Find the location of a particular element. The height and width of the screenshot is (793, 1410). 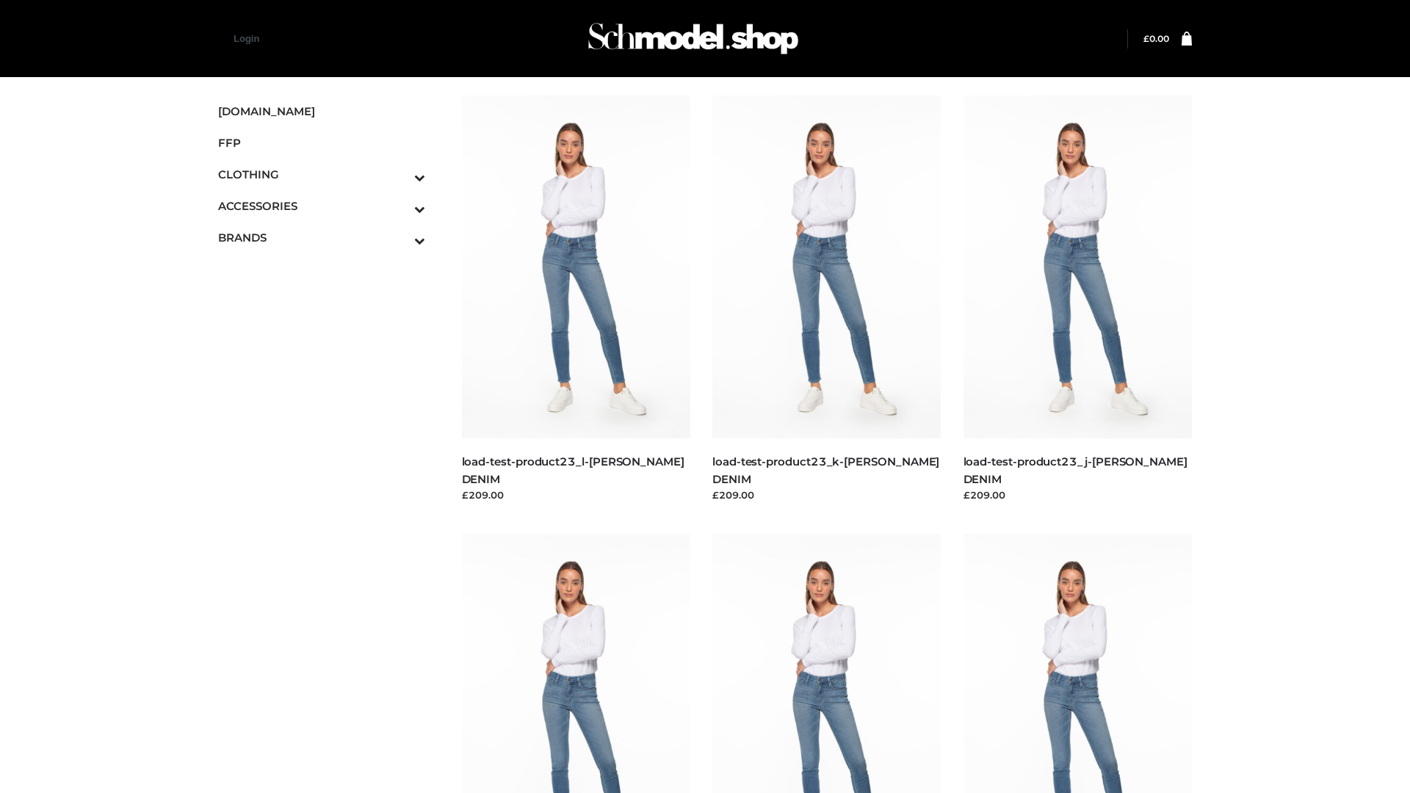

bdi: 0.00 is located at coordinates (1155, 38).